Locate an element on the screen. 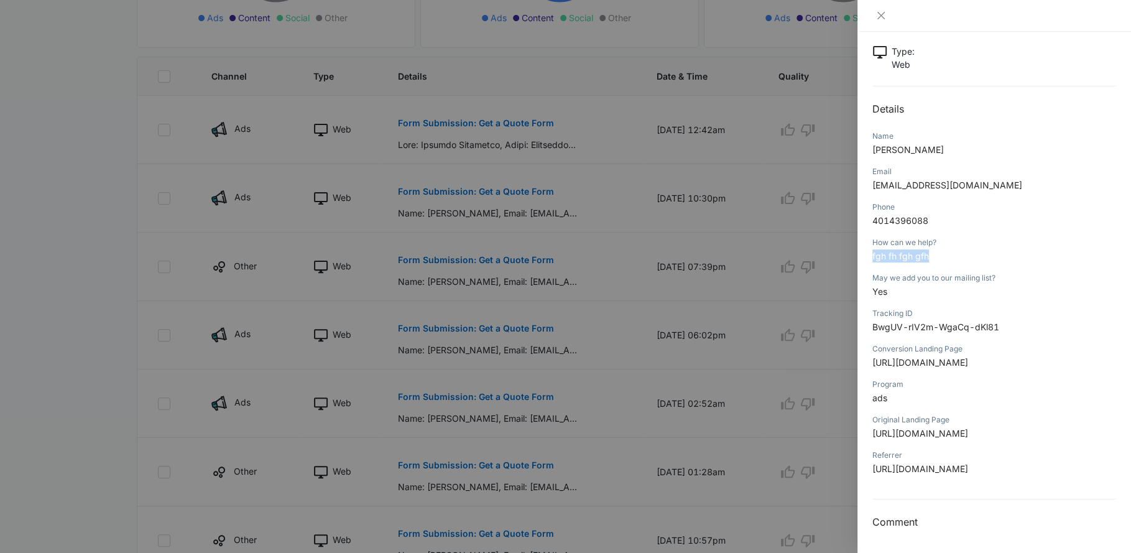  div: Program is located at coordinates (994, 384).